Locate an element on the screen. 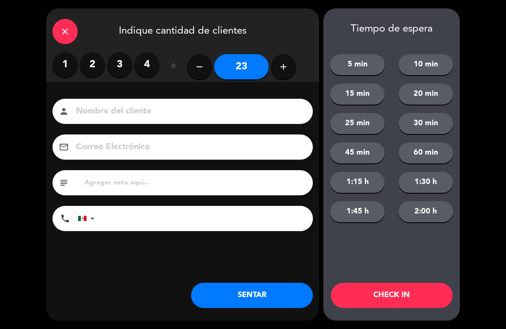 Image resolution: width=506 pixels, height=329 pixels. input: Nombre del cliente is located at coordinates (189, 111).